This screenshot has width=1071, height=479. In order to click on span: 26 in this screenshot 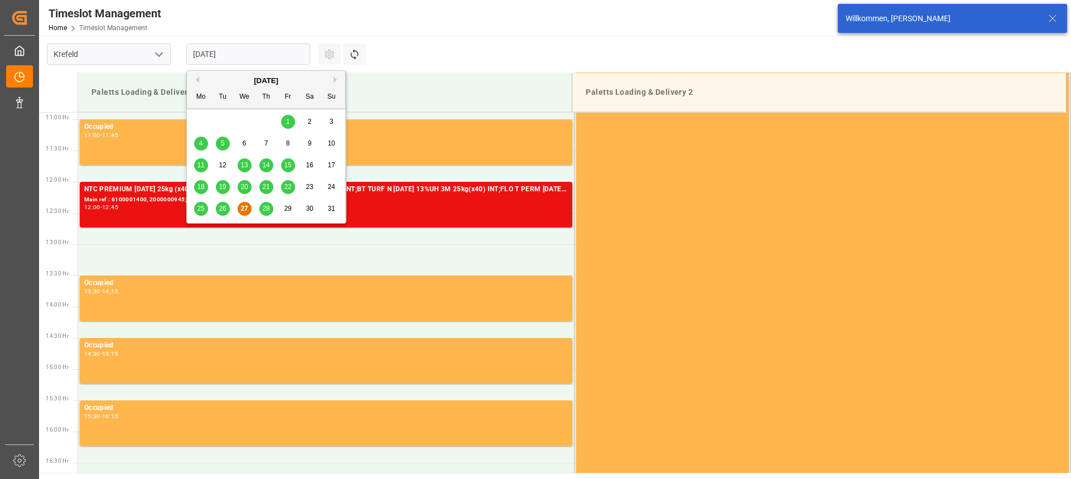, I will do `click(222, 209)`.